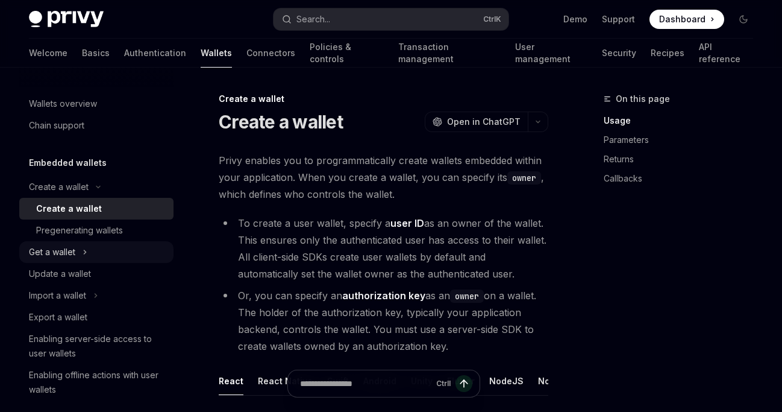 This screenshot has width=782, height=412. I want to click on button: Send message, so click(464, 383).